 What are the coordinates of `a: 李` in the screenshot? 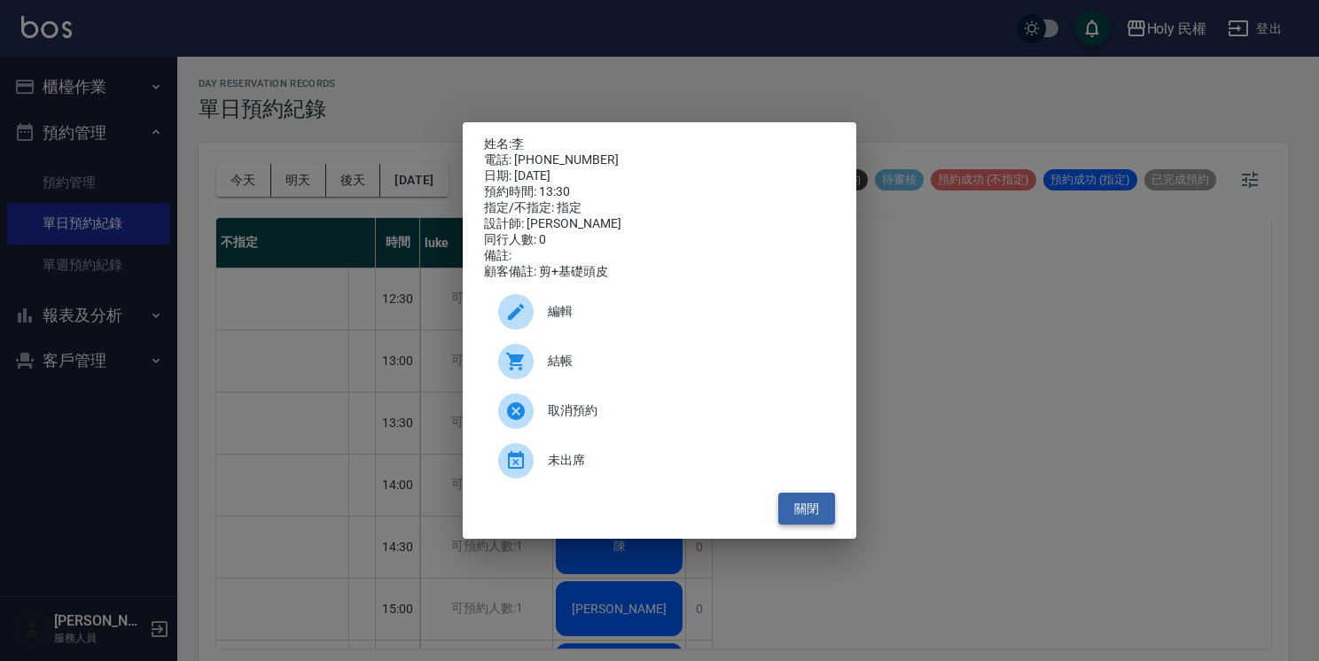 It's located at (518, 144).